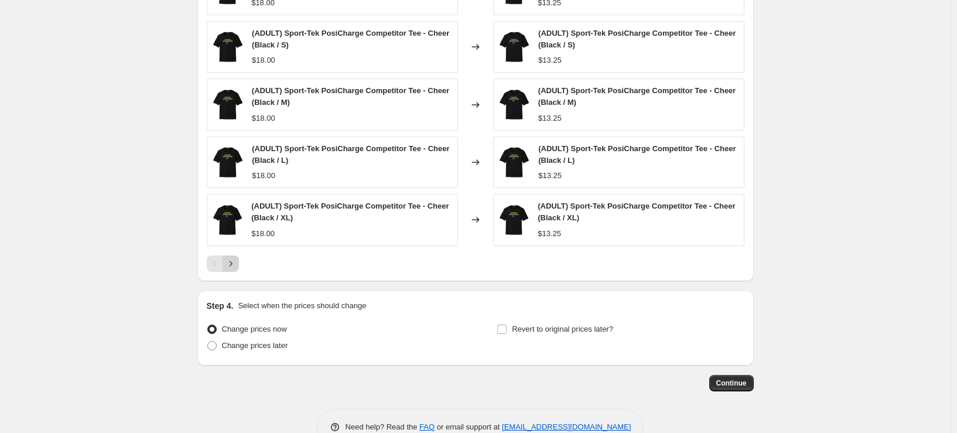  What do you see at coordinates (732, 383) in the screenshot?
I see `span: Continue` at bounding box center [732, 383].